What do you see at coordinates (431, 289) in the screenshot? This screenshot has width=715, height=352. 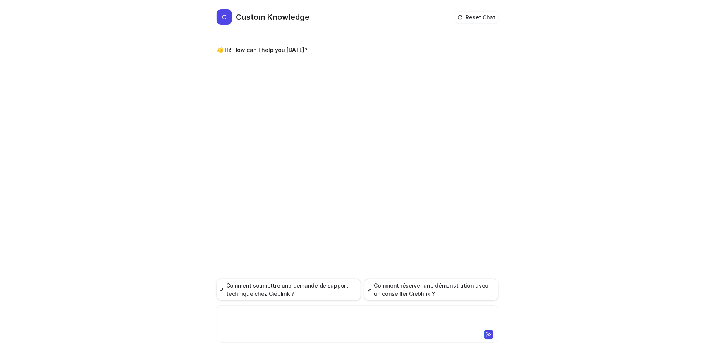 I see `button: Comment réserver une démonstration avec un conseiller Cieblink ?` at bounding box center [431, 289].